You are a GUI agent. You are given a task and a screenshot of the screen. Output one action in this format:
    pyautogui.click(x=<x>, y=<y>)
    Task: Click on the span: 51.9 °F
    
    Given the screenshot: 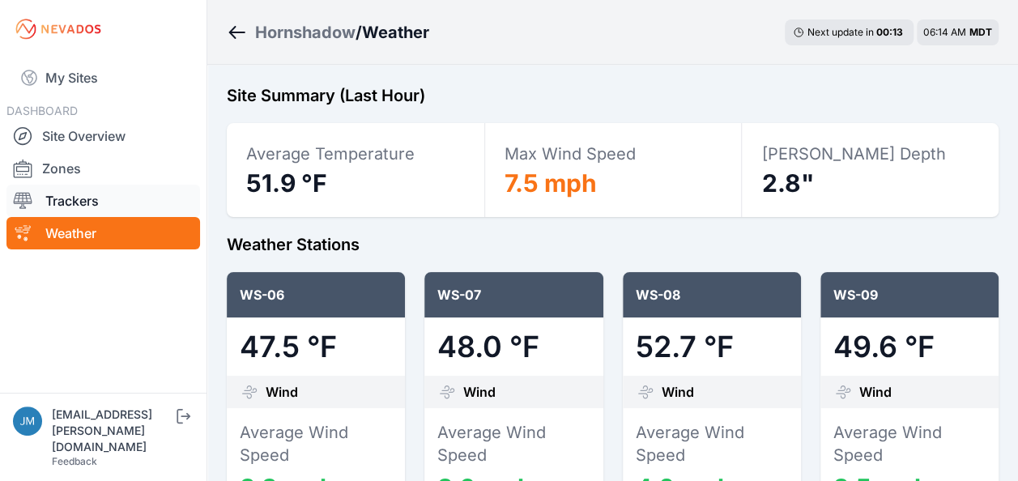 What is the action you would take?
    pyautogui.click(x=287, y=183)
    